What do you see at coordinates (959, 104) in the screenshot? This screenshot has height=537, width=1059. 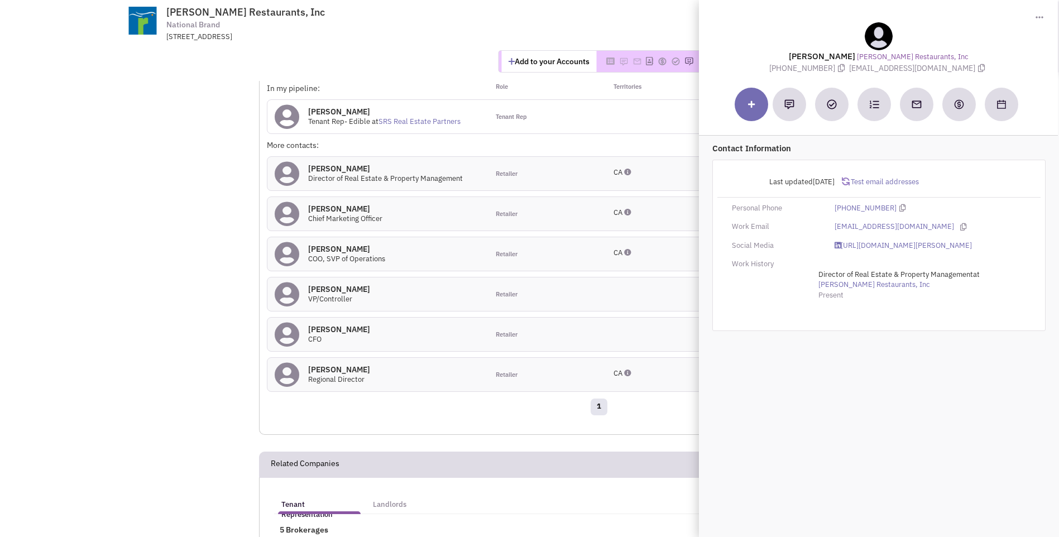 I see `img: Create a deal` at bounding box center [959, 104].